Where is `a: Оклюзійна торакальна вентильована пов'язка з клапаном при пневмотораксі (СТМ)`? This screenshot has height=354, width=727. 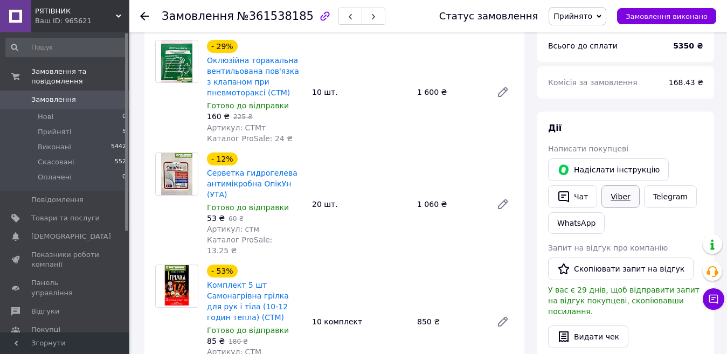
a: Оклюзійна торакальна вентильована пов'язка з клапаном при пневмотораксі (СТМ) is located at coordinates (253, 77).